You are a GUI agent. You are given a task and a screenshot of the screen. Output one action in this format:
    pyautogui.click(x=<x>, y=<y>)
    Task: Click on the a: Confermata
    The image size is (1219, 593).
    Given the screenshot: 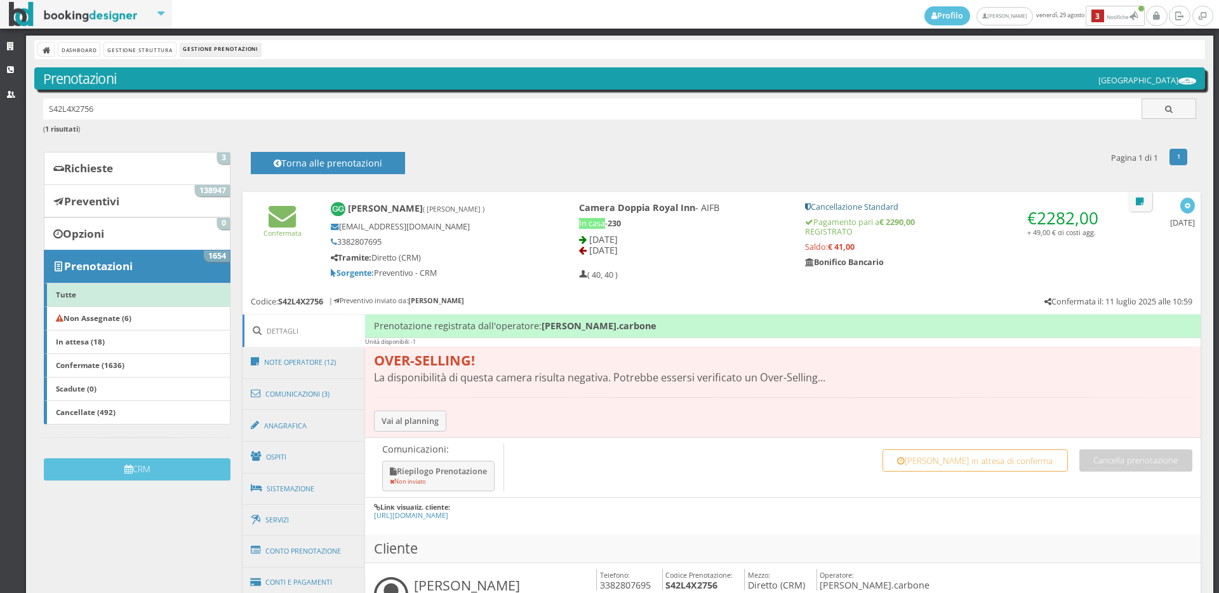 What is the action you would take?
    pyautogui.click(x=283, y=227)
    